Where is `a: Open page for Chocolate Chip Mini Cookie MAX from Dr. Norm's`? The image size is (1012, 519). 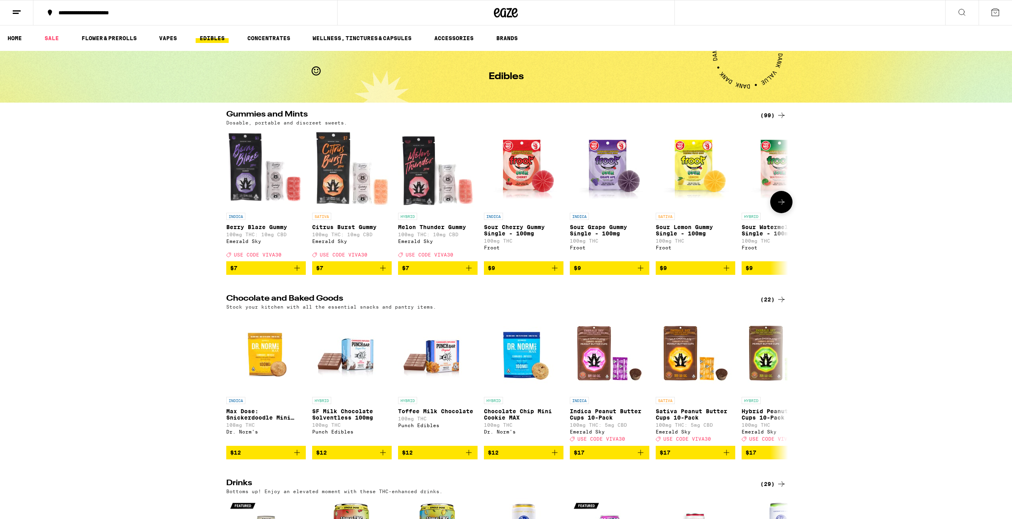 a: Open page for Chocolate Chip Mini Cookie MAX from Dr. Norm's is located at coordinates (524, 379).